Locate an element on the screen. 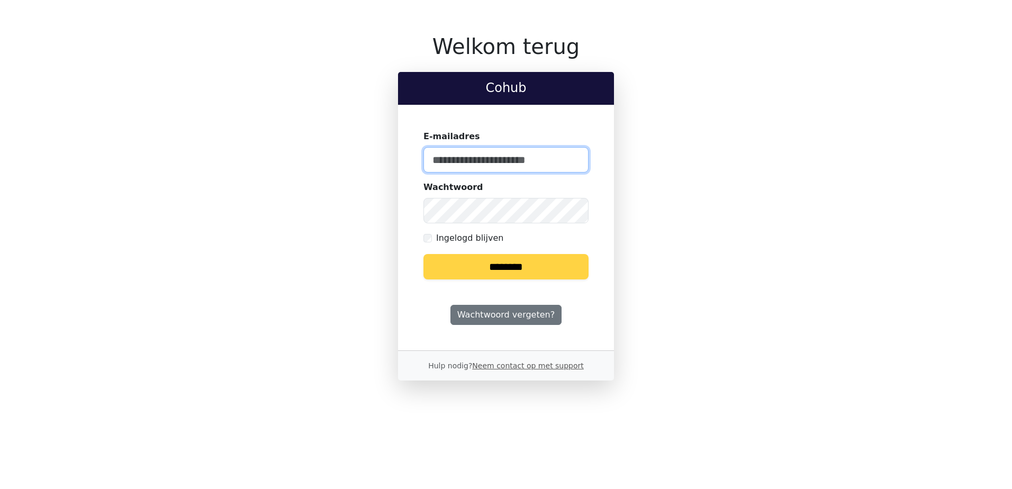  keeper-lock: Open Keeper Popup is located at coordinates (573, 160).